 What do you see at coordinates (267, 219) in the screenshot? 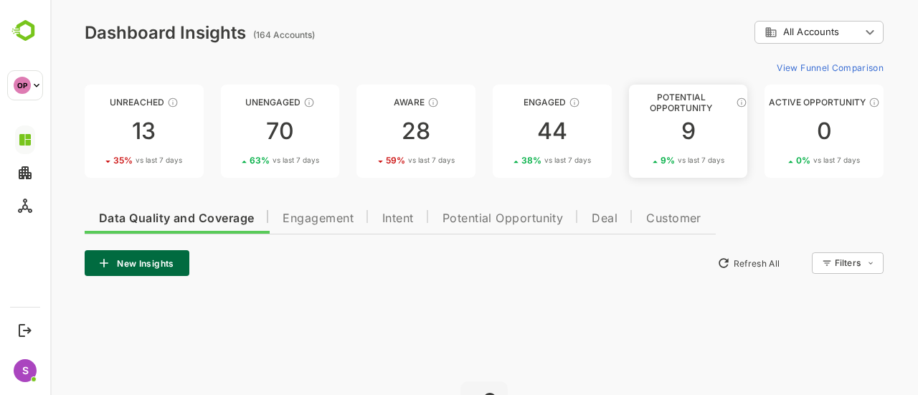
I see `span: Engagement` at bounding box center [267, 219].